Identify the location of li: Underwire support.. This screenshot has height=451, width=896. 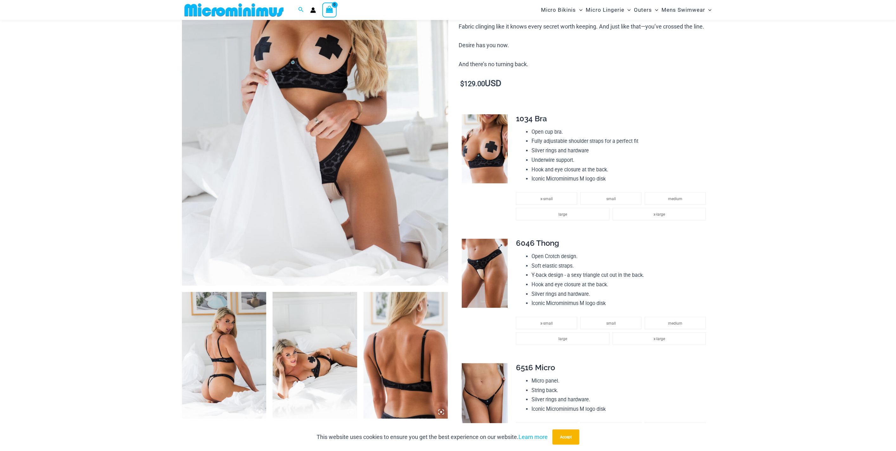
(620, 160).